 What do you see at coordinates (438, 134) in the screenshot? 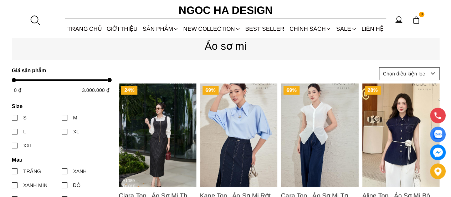
I see `a: Display image` at bounding box center [438, 134].